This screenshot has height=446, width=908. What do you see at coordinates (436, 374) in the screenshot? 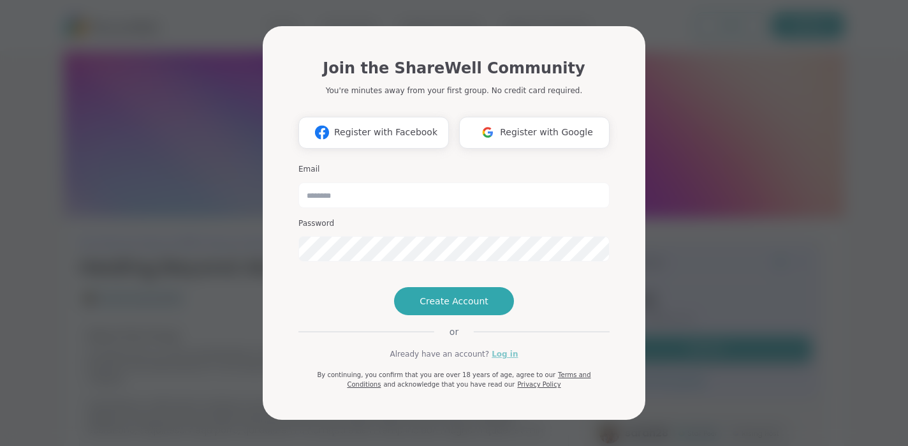
I see `span: By continuing, you confirm that you are over 18 years of age, agree to our` at bounding box center [436, 374].